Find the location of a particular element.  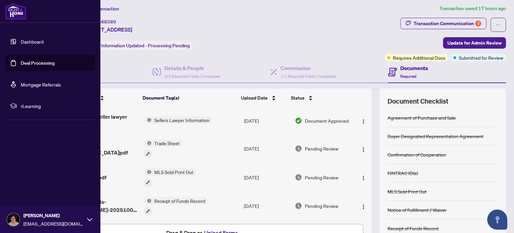

div: Confirmation of Cooperation is located at coordinates (417, 154).